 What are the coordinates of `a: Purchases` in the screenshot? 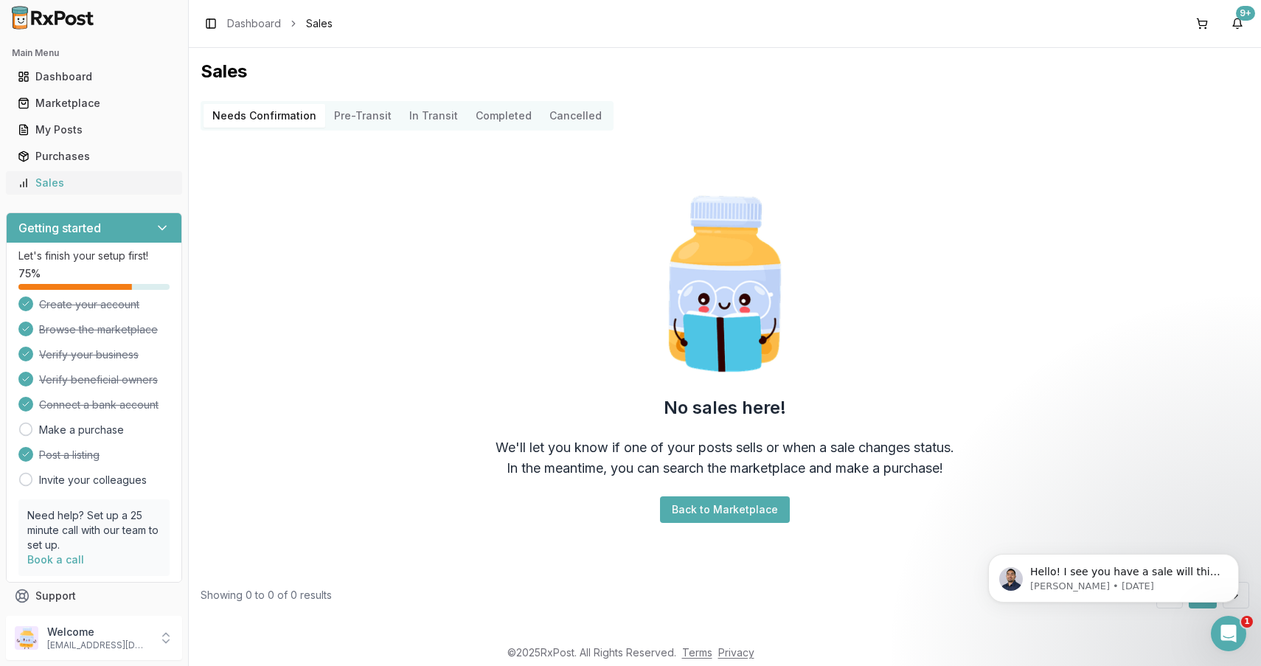 It's located at (94, 156).